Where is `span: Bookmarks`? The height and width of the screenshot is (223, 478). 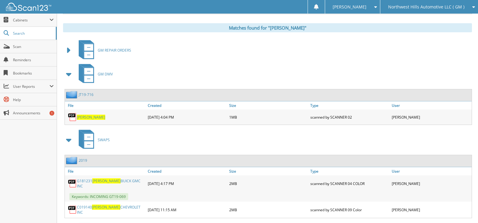
span: Bookmarks is located at coordinates (33, 73).